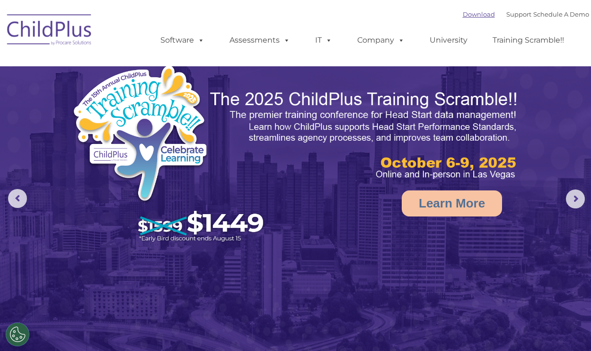 The width and height of the screenshot is (591, 351). What do you see at coordinates (18, 334) in the screenshot?
I see `button: Cookies Settings` at bounding box center [18, 334].